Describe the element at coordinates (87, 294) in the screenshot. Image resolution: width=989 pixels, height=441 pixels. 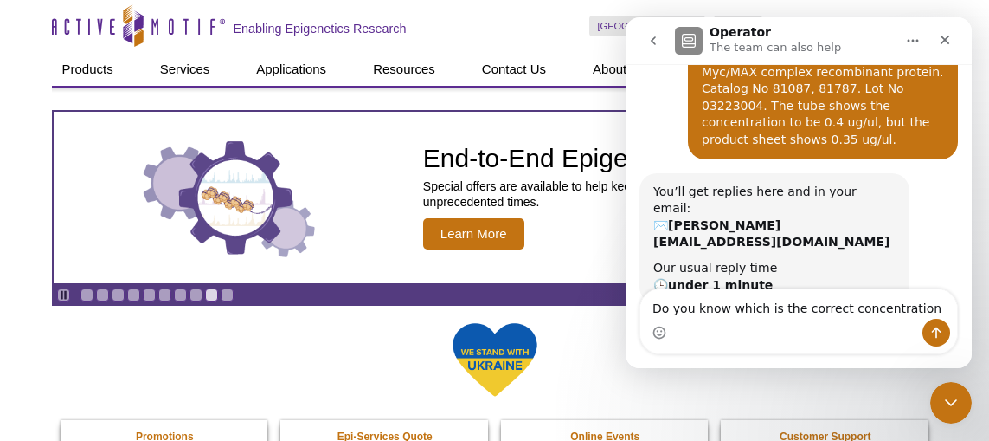
I see `a: Go to slide 1` at that location.